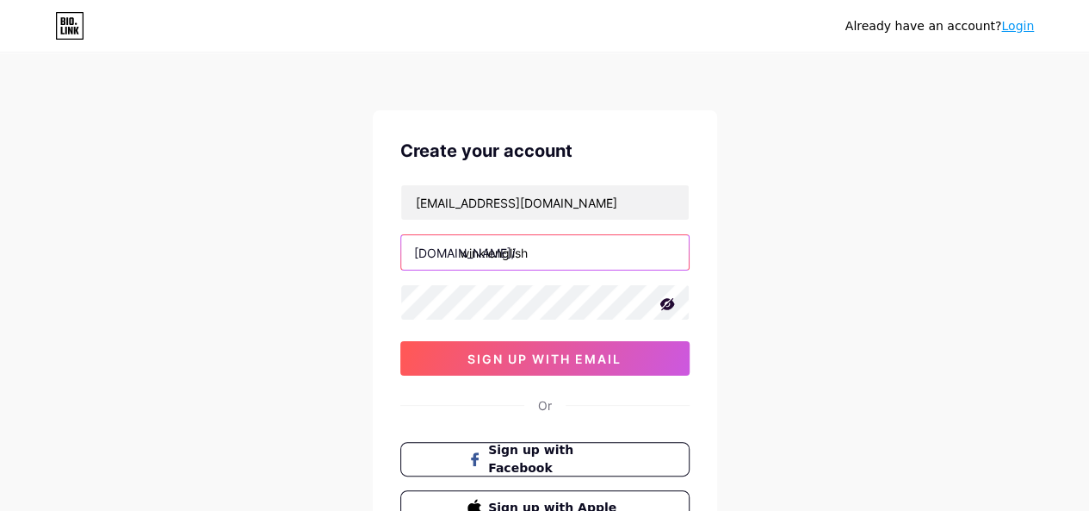 The width and height of the screenshot is (1089, 511). I want to click on span: sign up with email, so click(544, 358).